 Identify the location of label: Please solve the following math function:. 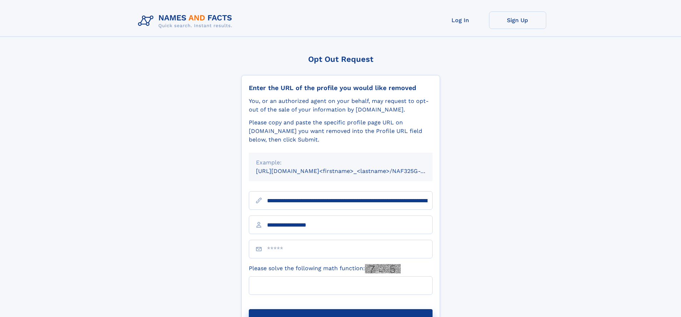
(325, 269).